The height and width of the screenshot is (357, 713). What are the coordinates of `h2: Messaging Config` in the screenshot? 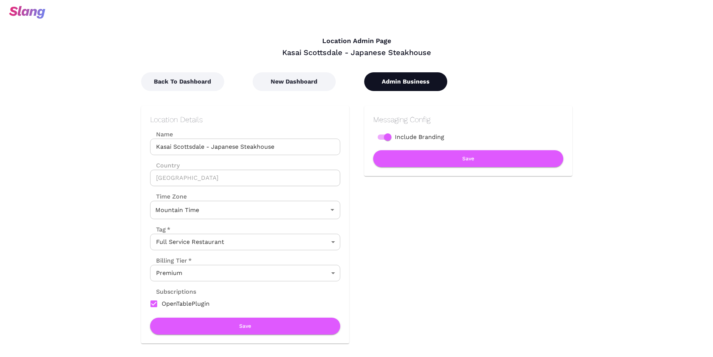 It's located at (468, 119).